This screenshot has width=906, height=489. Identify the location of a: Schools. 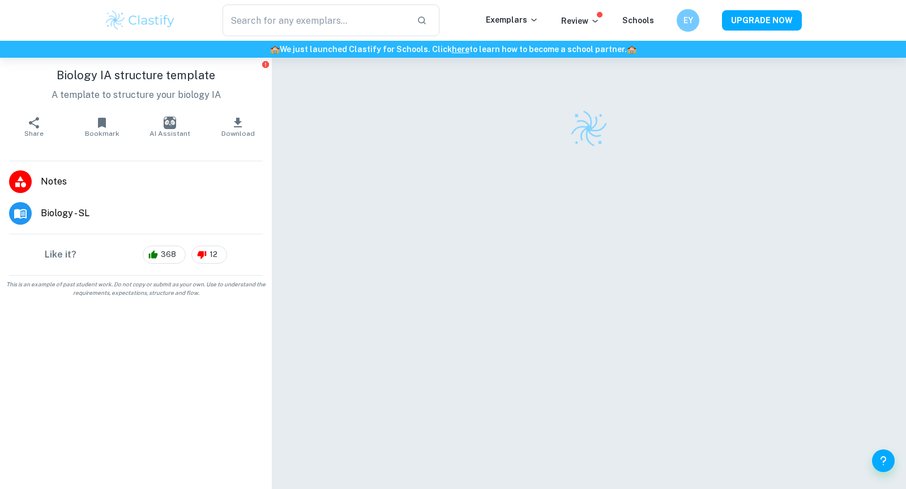
(638, 20).